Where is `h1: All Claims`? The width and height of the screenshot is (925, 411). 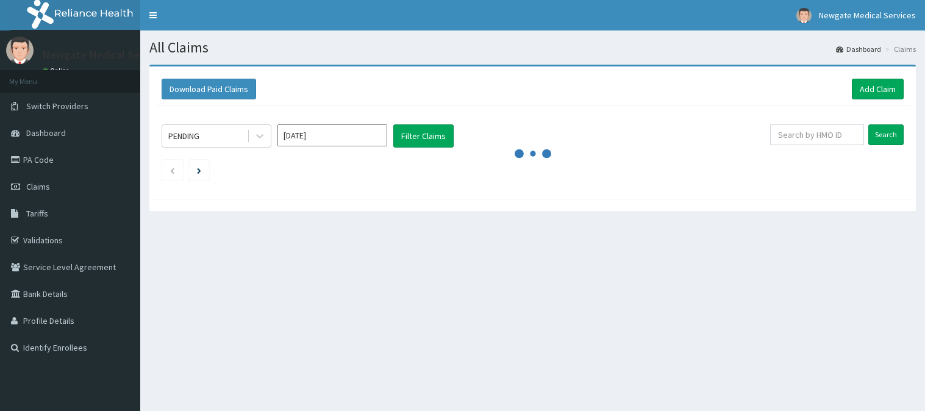
h1: All Claims is located at coordinates (532, 48).